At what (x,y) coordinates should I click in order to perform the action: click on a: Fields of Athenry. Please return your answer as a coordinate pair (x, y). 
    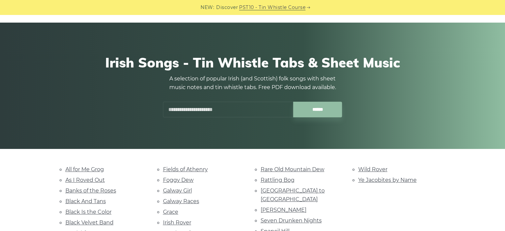
    Looking at the image, I should click on (185, 169).